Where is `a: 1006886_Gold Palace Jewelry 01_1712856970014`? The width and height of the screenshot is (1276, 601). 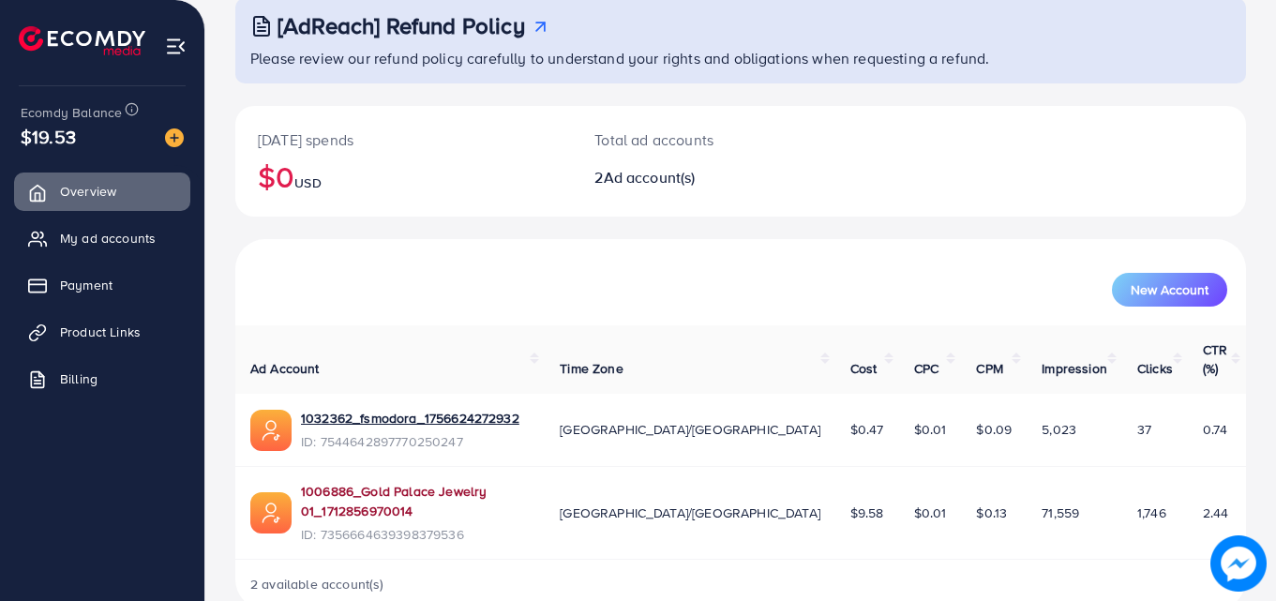
a: 1006886_Gold Palace Jewelry 01_1712856970014 is located at coordinates (415, 501).